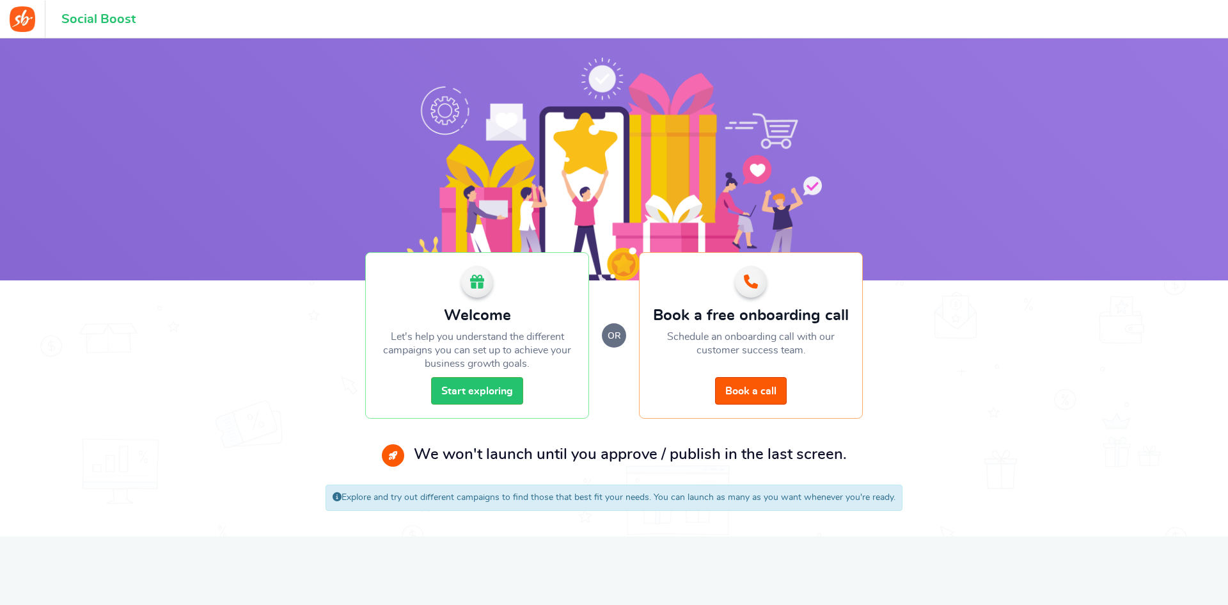  I want to click on a: Start exploring, so click(477, 390).